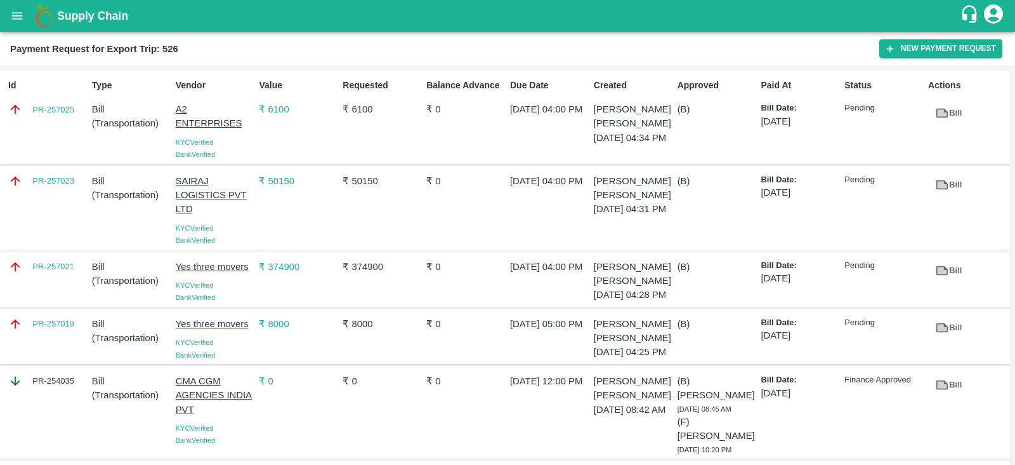 The width and height of the screenshot is (1015, 465). Describe the element at coordinates (550, 85) in the screenshot. I see `p: Due Date` at that location.